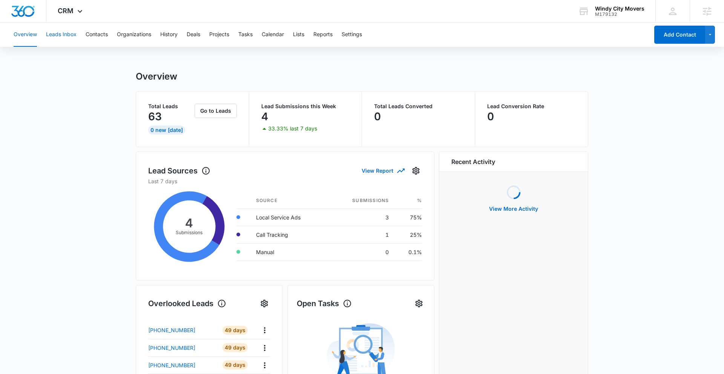 This screenshot has height=374, width=724. Describe the element at coordinates (285, 181) in the screenshot. I see `p: Last 7 days` at that location.